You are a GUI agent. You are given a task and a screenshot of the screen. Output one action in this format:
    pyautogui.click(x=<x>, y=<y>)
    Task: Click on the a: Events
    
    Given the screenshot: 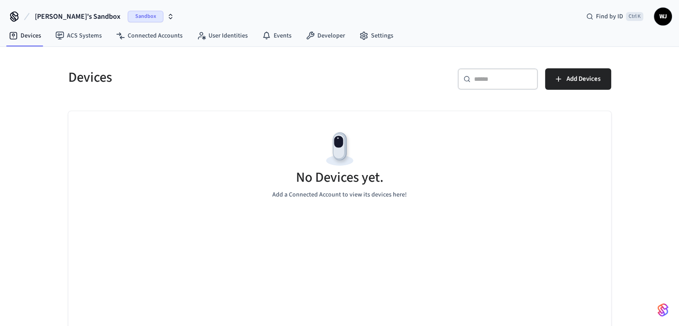 What is the action you would take?
    pyautogui.click(x=277, y=36)
    